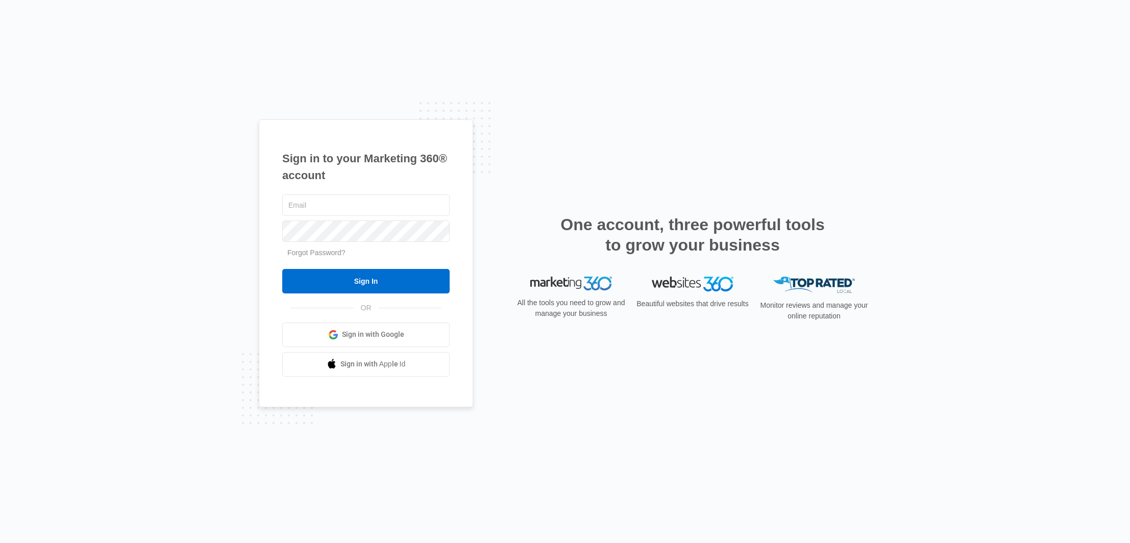 This screenshot has width=1130, height=543. I want to click on span: Sign in with Google, so click(373, 334).